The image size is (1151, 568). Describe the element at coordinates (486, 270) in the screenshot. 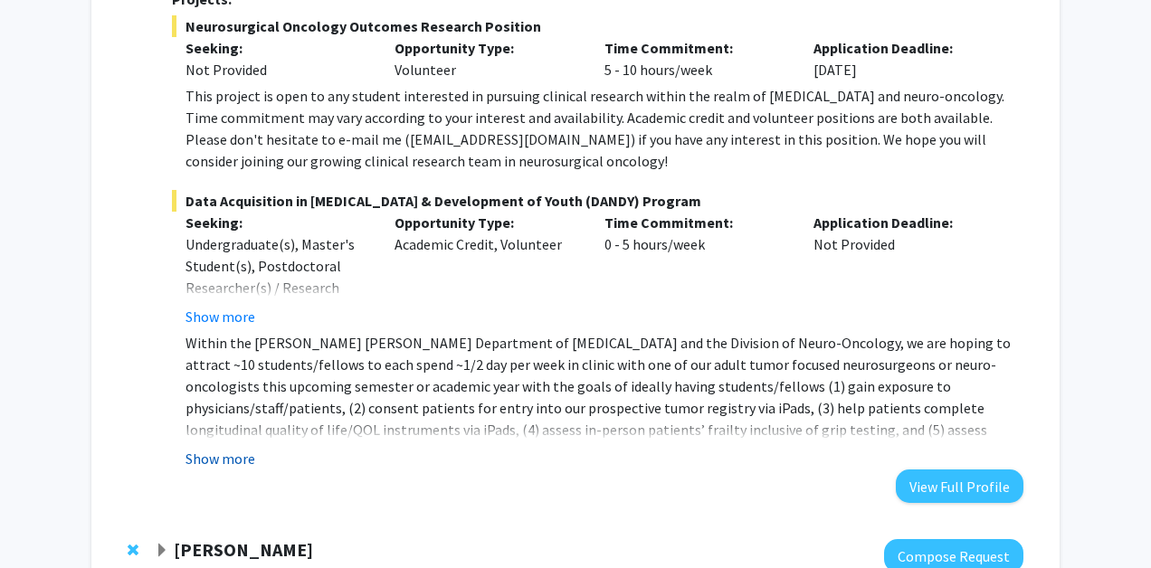

I see `div: Academic Credit, Volunteer` at that location.